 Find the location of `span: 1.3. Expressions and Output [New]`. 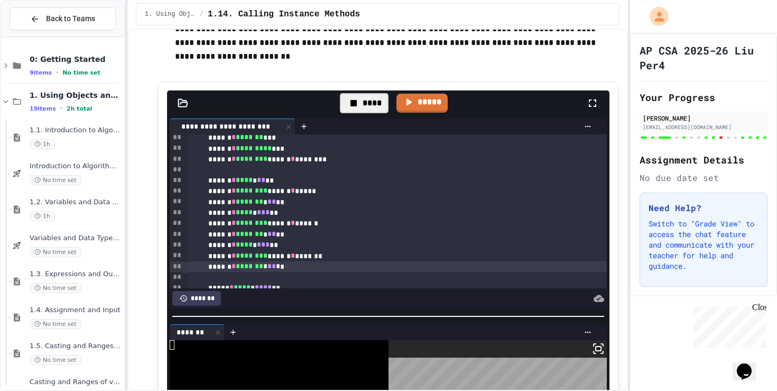

span: 1.3. Expressions and Output [New] is located at coordinates (76, 274).